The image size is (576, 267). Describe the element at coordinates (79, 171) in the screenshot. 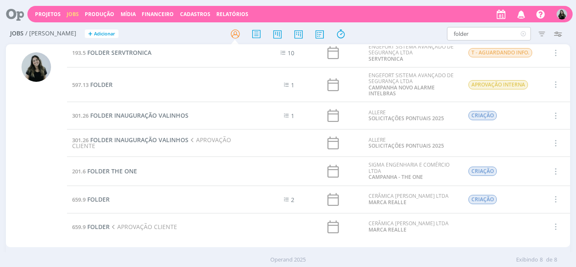

I see `span: 201.6` at that location.